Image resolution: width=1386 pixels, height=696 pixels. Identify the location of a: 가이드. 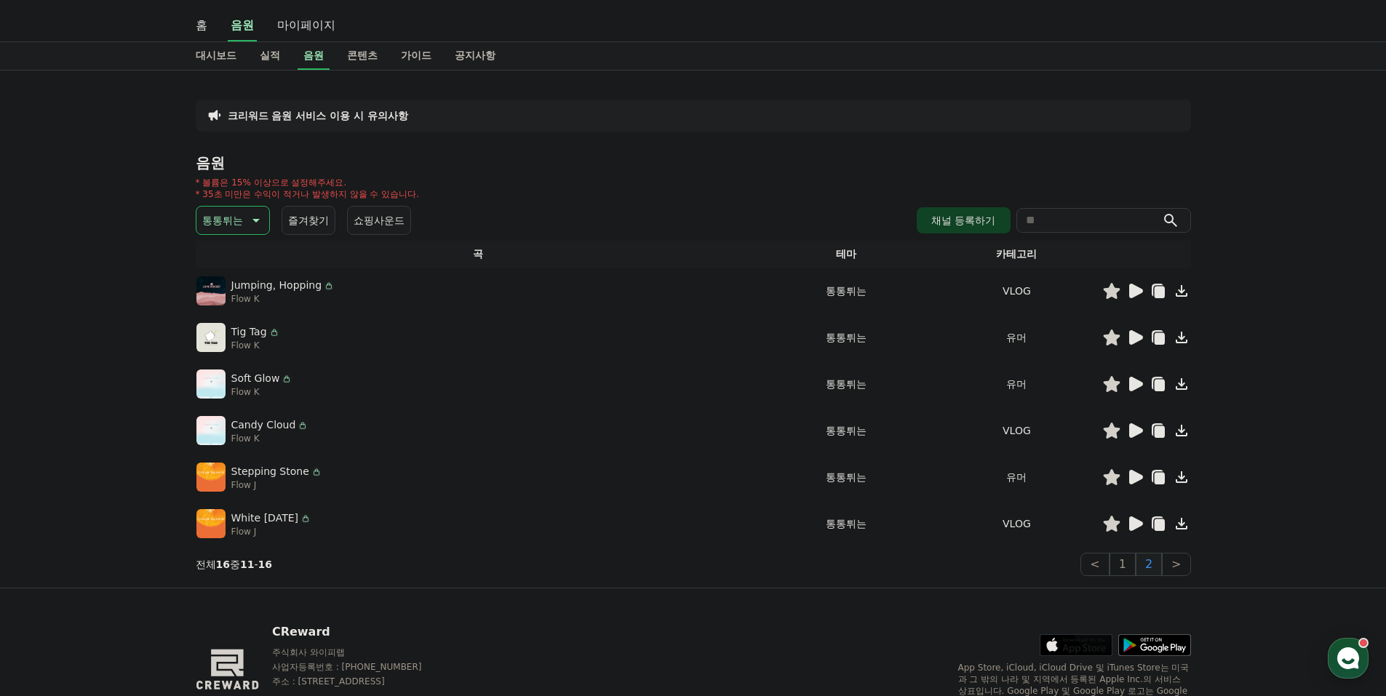
(416, 56).